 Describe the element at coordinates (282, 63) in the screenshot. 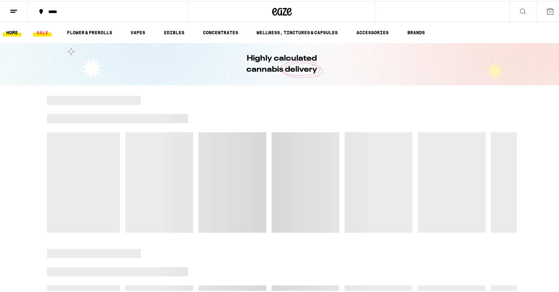

I see `h1: Highly calculated cannabis delivery` at that location.